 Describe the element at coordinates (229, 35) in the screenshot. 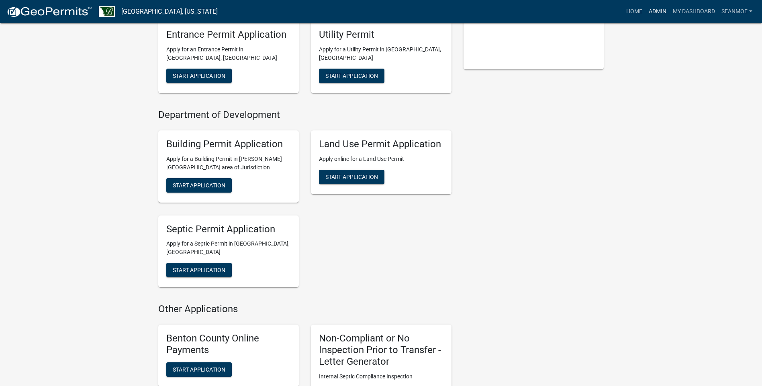

I see `h5: Entrance Permit Application` at that location.